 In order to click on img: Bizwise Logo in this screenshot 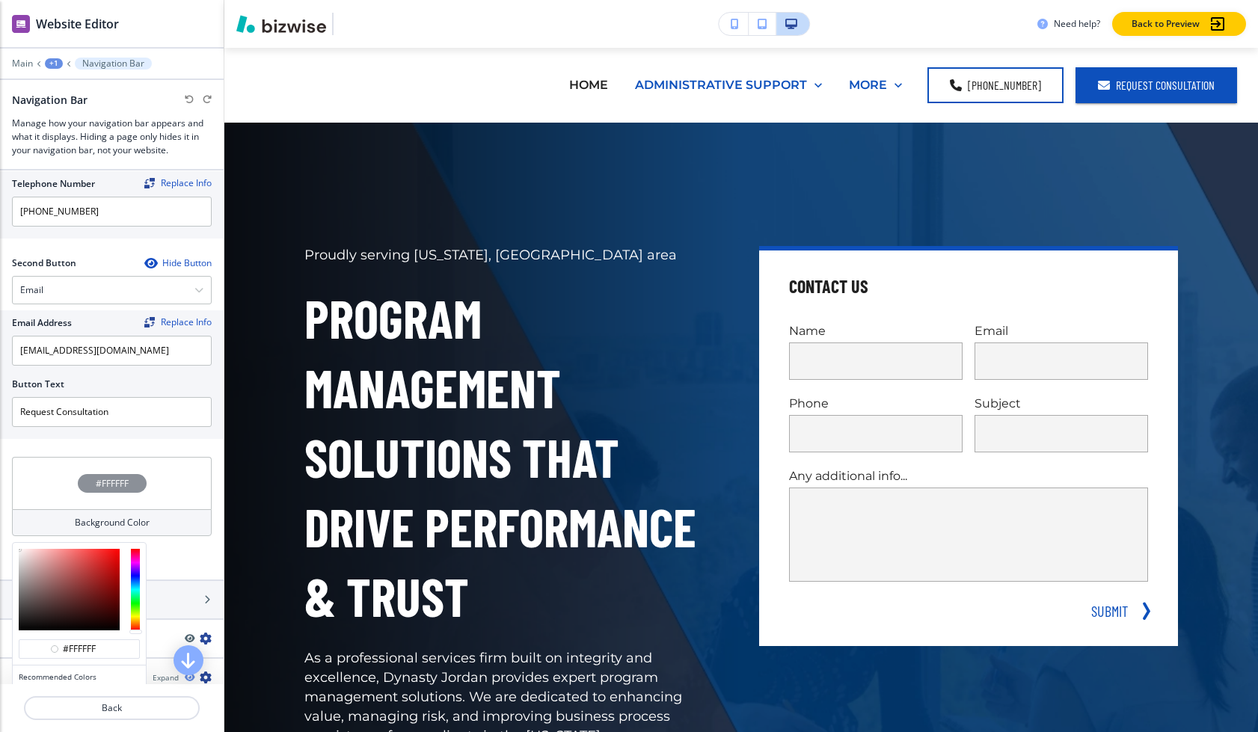, I will do `click(281, 24)`.